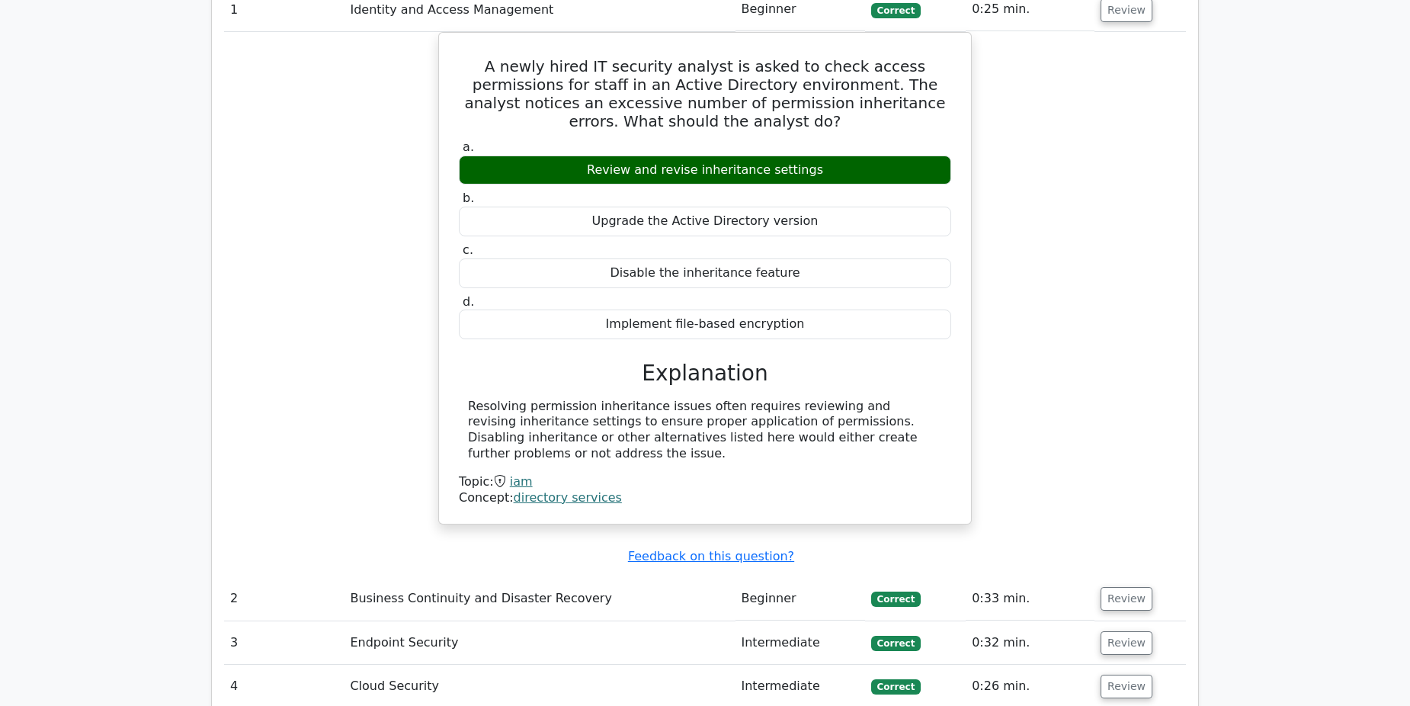 This screenshot has height=706, width=1410. I want to click on div: Concept:, so click(705, 498).